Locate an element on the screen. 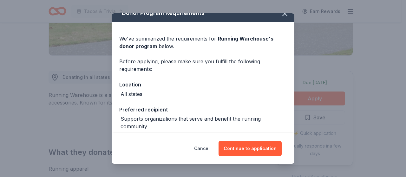 Image resolution: width=406 pixels, height=177 pixels. div: All states is located at coordinates (131, 94).